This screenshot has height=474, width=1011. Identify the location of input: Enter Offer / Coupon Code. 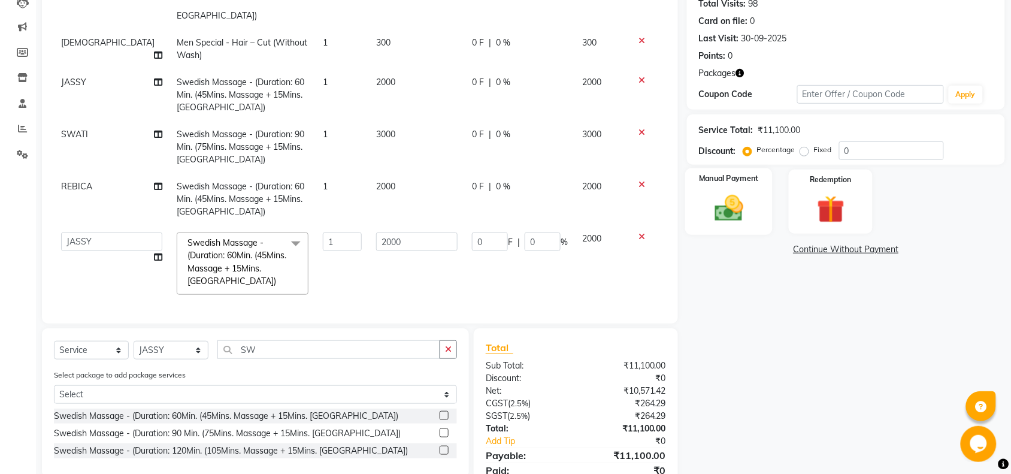
(871, 94).